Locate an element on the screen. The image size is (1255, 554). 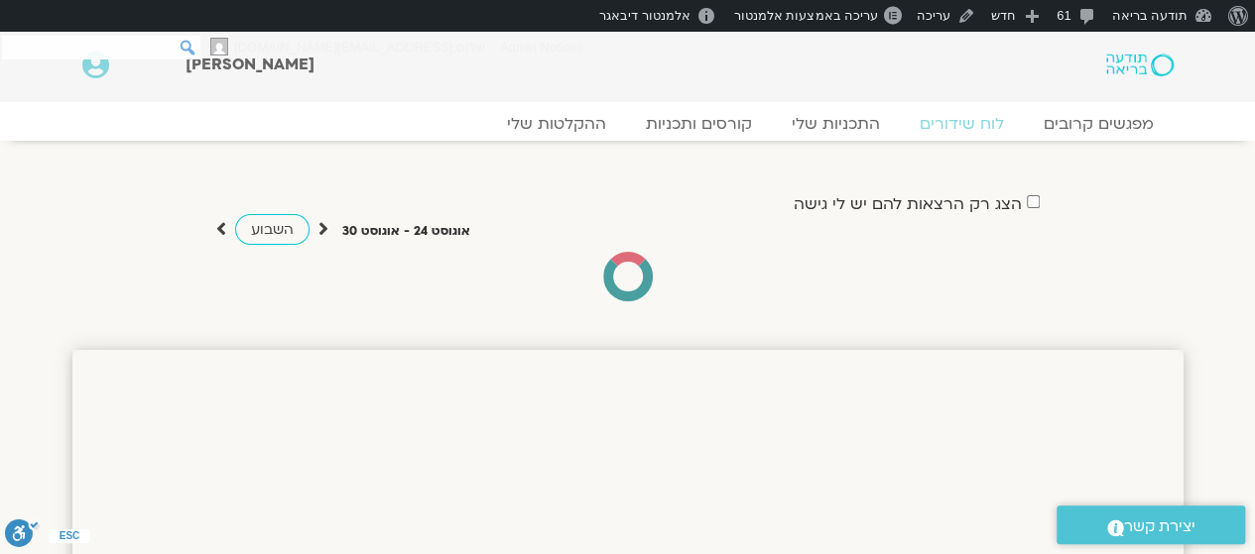
span: השבוע is located at coordinates (272, 229).